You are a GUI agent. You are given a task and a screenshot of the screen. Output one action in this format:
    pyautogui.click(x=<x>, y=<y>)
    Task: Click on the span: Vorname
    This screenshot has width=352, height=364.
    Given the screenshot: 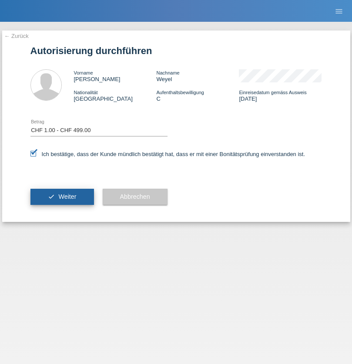 What is the action you would take?
    pyautogui.click(x=84, y=73)
    